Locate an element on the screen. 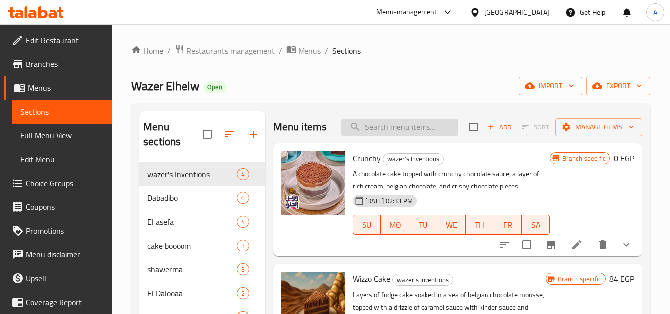  button: Branch-specific-item is located at coordinates (551, 245).